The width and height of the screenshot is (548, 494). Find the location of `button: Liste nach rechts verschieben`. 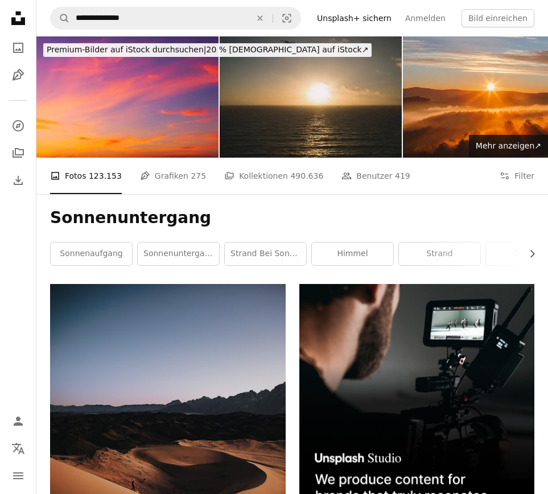

button: Liste nach rechts verschieben is located at coordinates (528, 254).